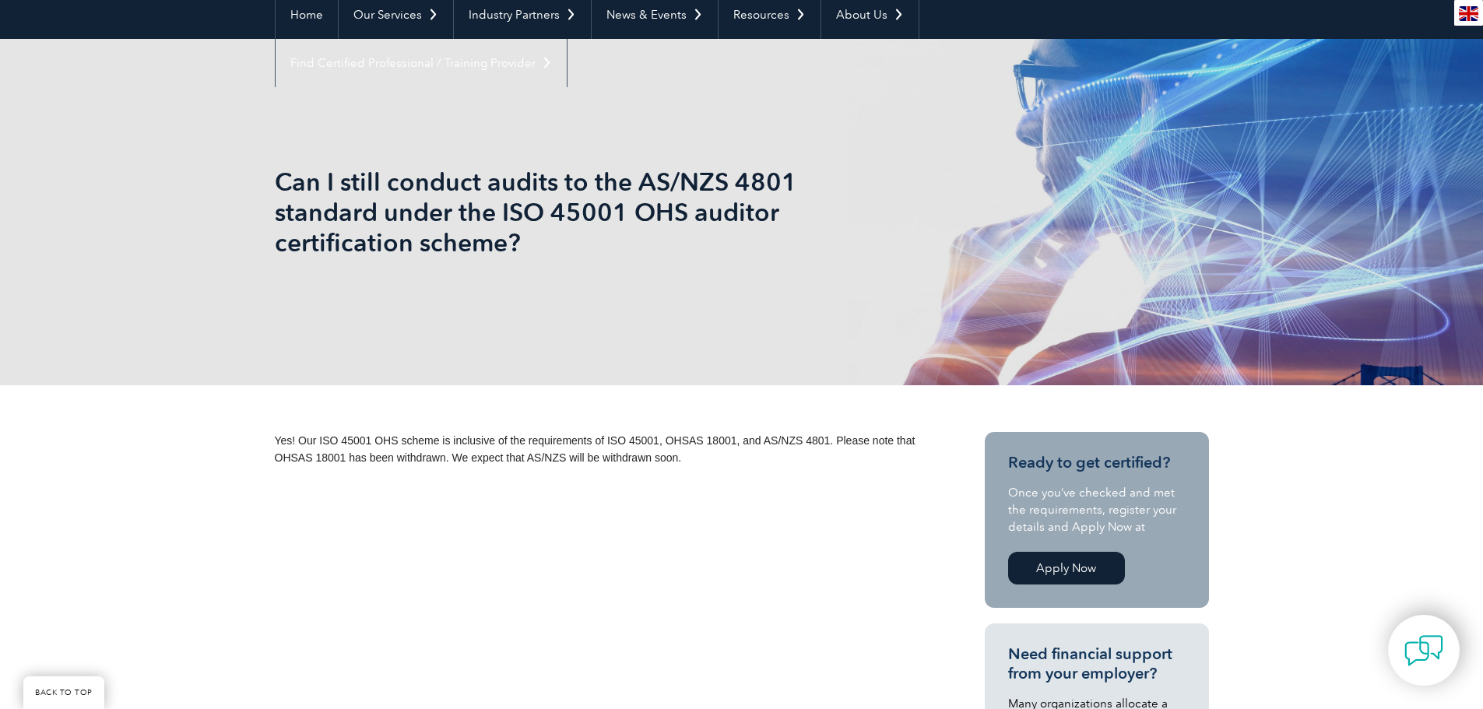 The width and height of the screenshot is (1483, 709). Describe the element at coordinates (1097, 664) in the screenshot. I see `h3: Need financial support from your employer?` at that location.